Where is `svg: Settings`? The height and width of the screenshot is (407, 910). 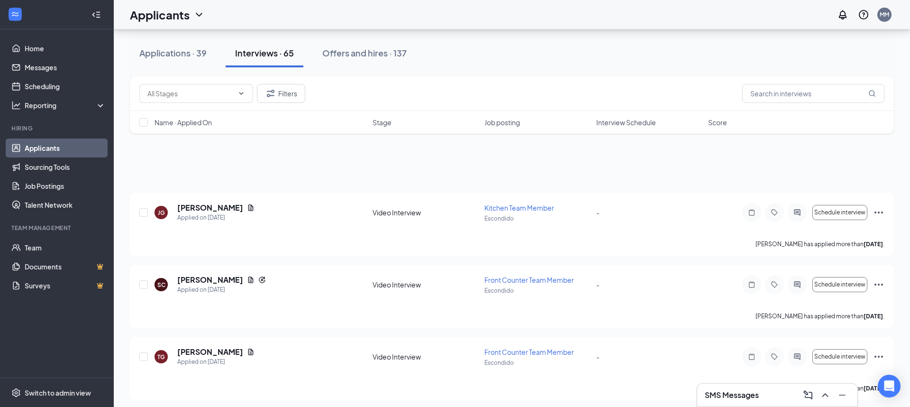
svg: Settings is located at coordinates (16, 392).